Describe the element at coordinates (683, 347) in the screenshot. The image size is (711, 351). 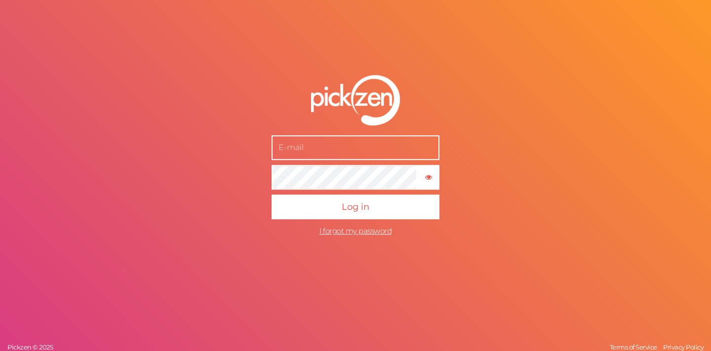
I see `a: Privacy Policy` at that location.